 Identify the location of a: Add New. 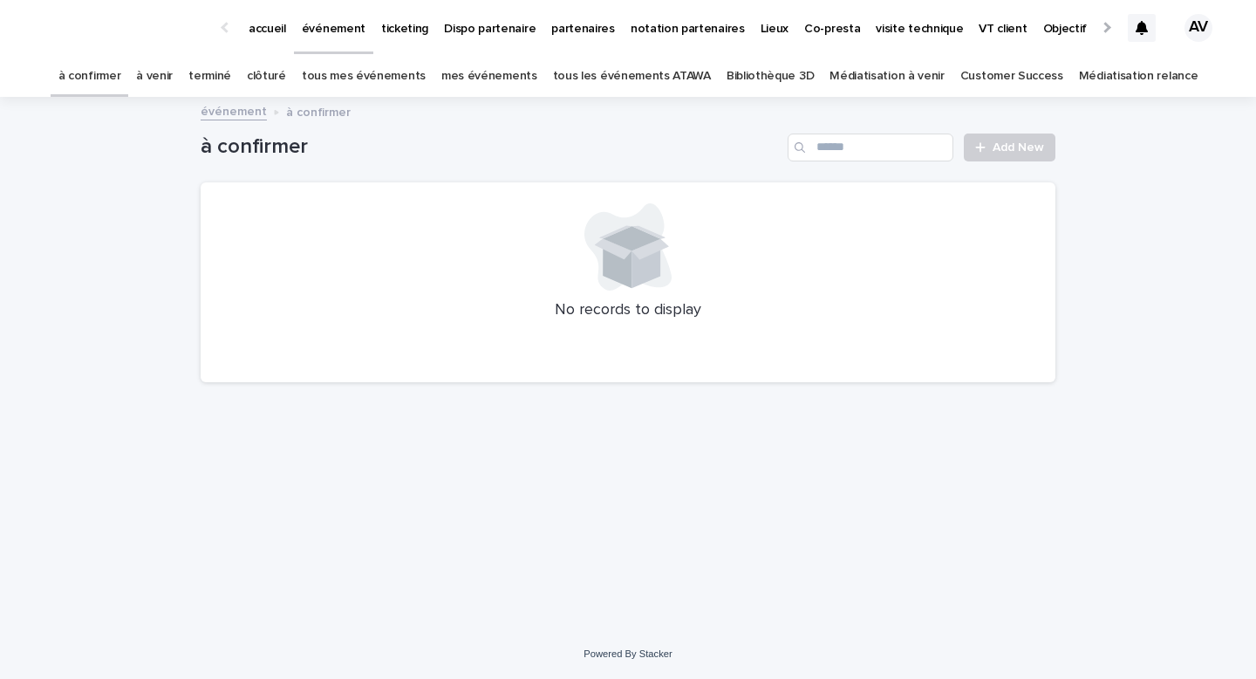
(1009, 147).